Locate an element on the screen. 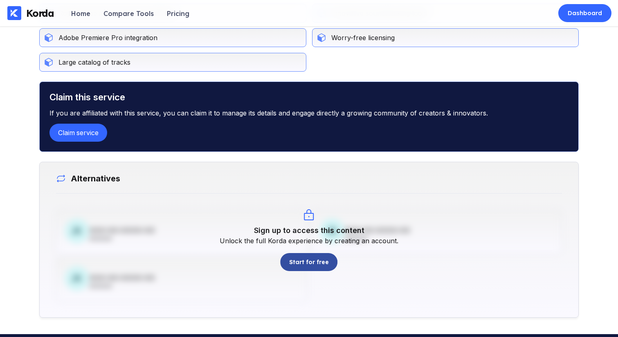 This screenshot has height=337, width=618. div: Worry-free licensing is located at coordinates (361, 38).